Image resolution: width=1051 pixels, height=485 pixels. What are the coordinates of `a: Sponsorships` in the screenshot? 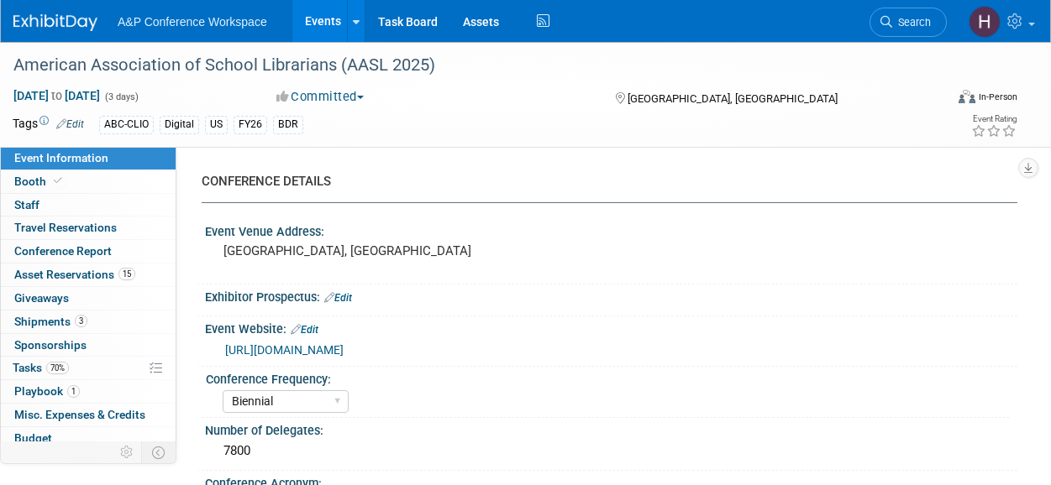 It's located at (88, 345).